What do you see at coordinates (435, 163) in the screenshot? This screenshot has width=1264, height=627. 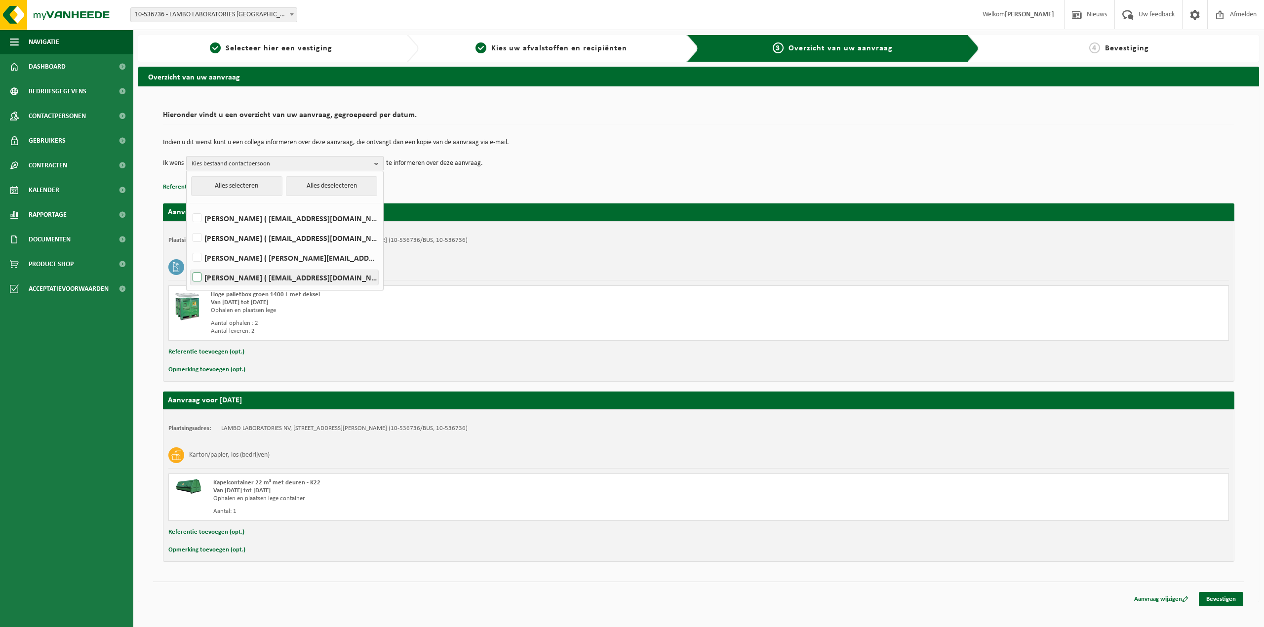 I see `p: te informeren over deze aanvraag.` at bounding box center [435, 163].